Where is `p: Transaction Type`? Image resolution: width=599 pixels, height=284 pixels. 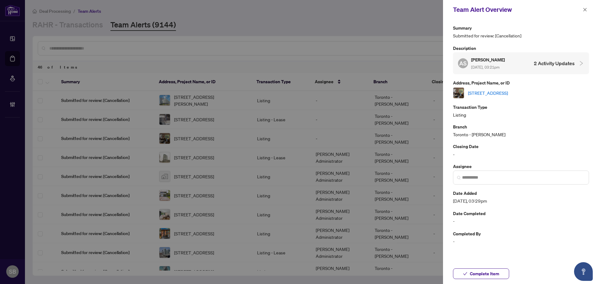
p: Transaction Type is located at coordinates (521, 107).